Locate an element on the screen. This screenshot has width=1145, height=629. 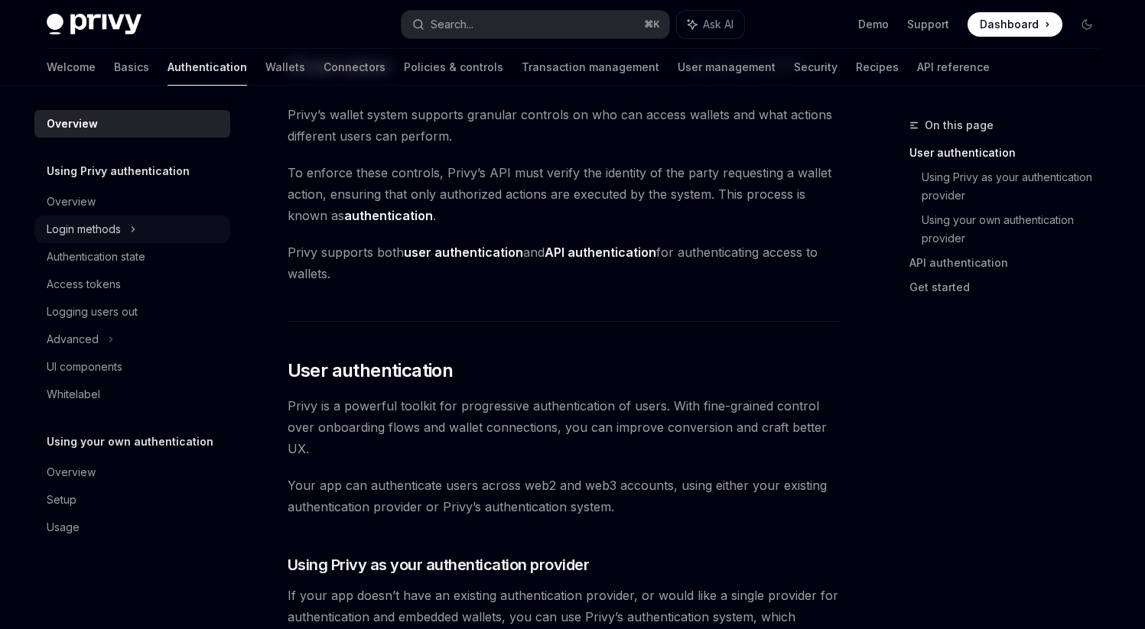
a: User authentication is located at coordinates (1010, 153).